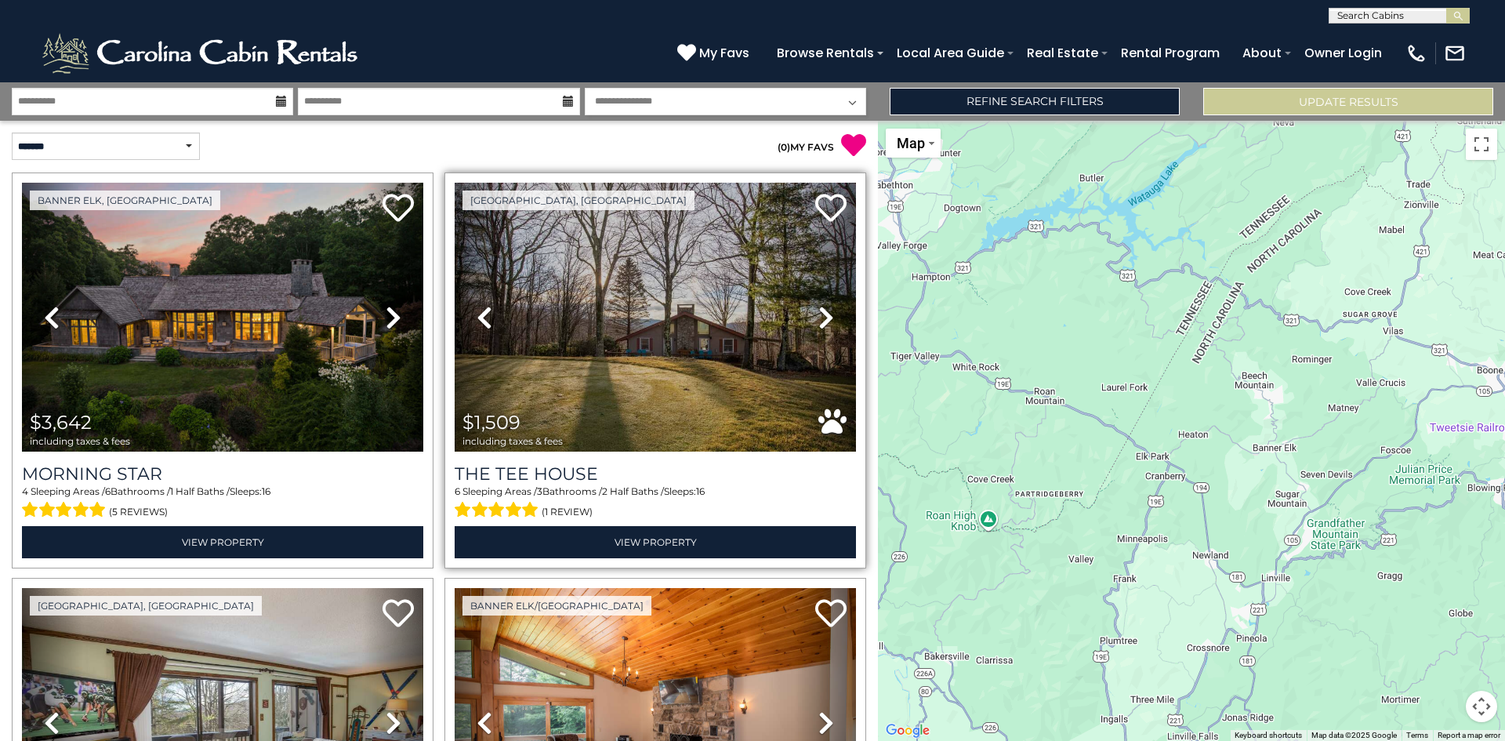 This screenshot has width=1505, height=741. What do you see at coordinates (656, 317) in the screenshot?
I see `img: thumbnail_167757115.jpeg` at bounding box center [656, 317].